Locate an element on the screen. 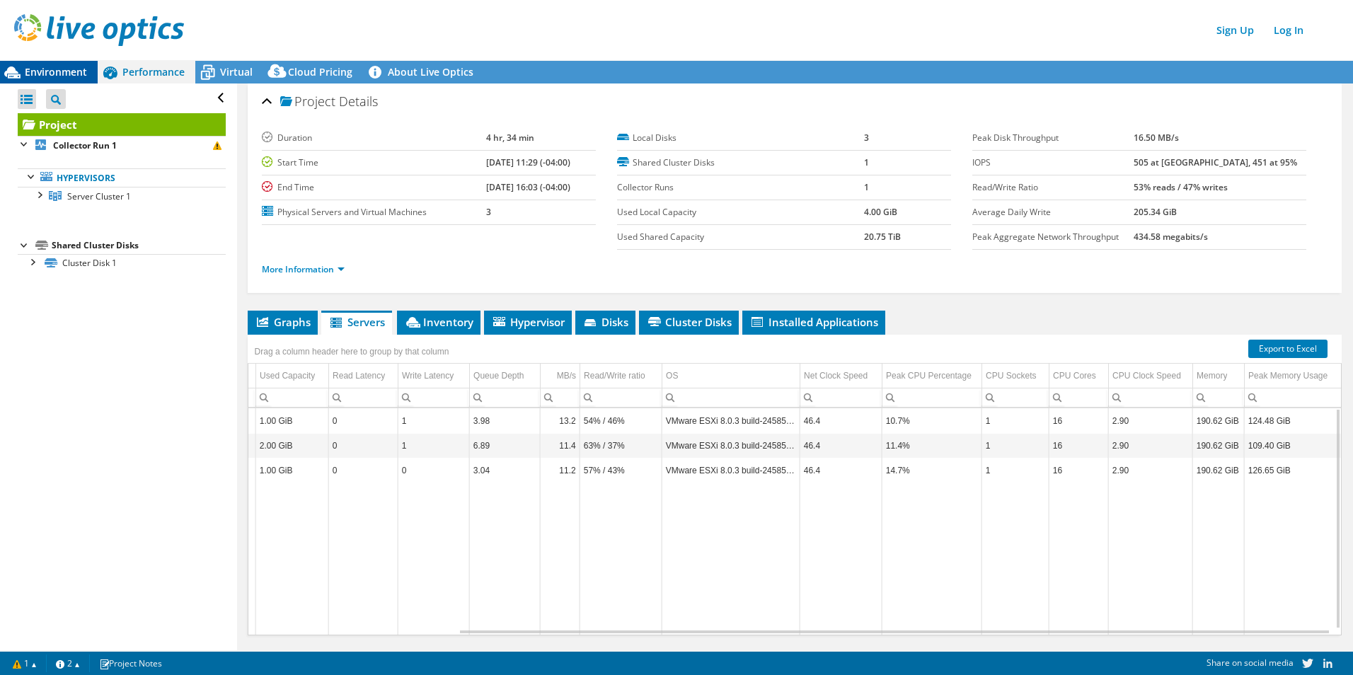  td: Column Peak CPU Percentage, Filter cell is located at coordinates (932, 398).